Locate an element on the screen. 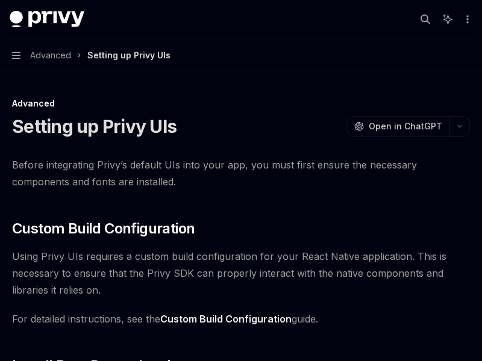 Image resolution: width=482 pixels, height=361 pixels. span: For detailed instructions, see the guide. is located at coordinates (241, 319).